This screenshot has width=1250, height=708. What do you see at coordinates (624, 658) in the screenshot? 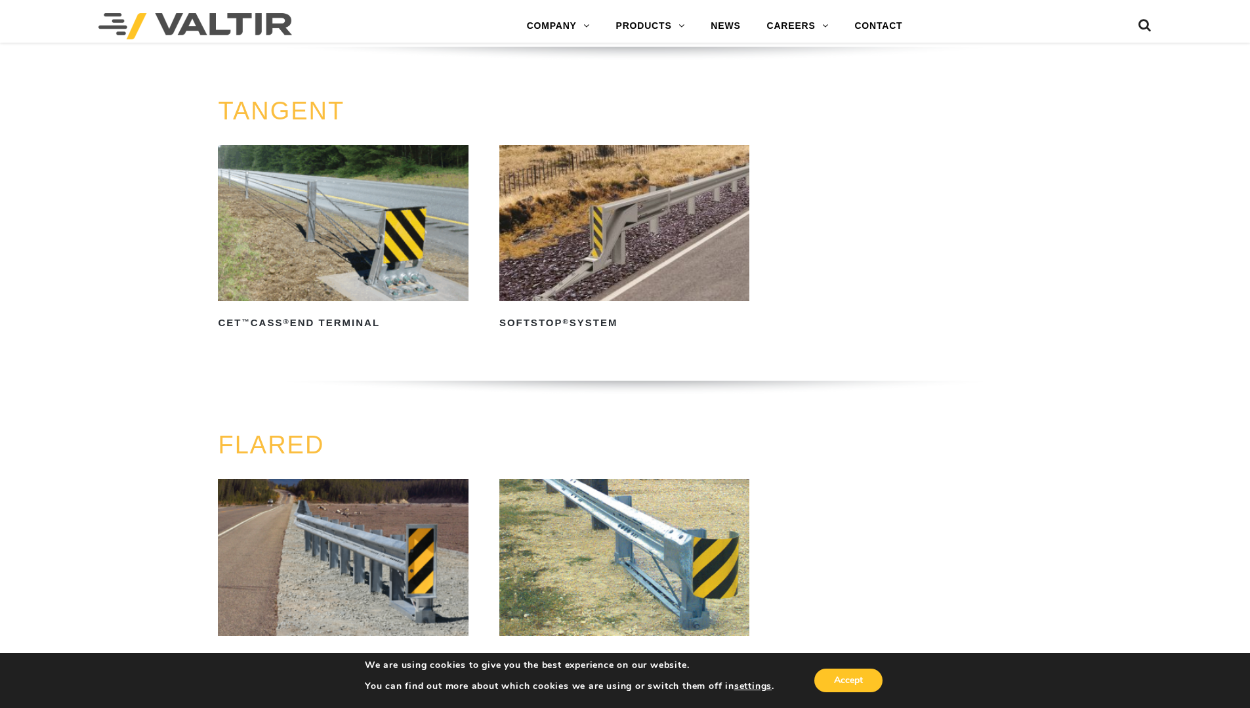
I see `h2: SRT-350` at bounding box center [624, 658].